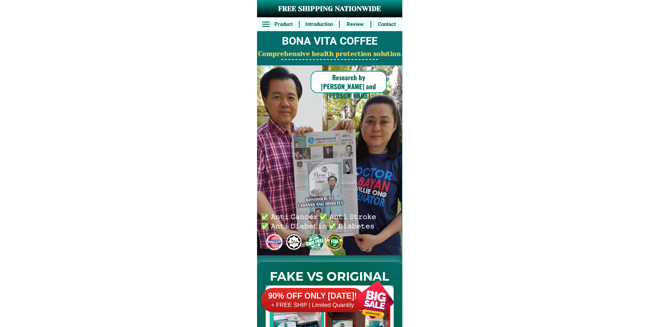 The width and height of the screenshot is (659, 327). Describe the element at coordinates (284, 24) in the screenshot. I see `h6: Product` at that location.